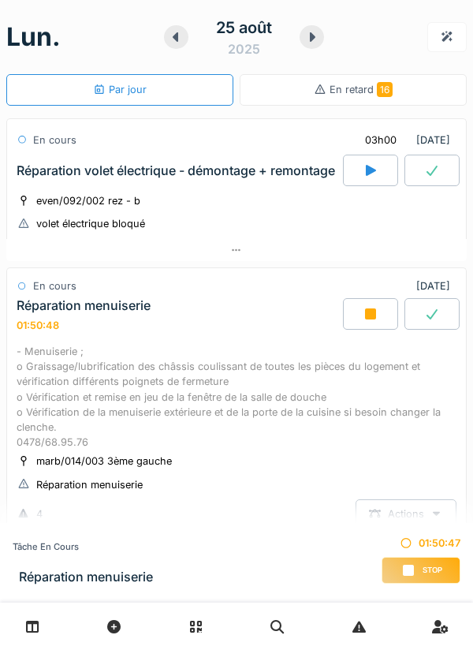  Describe the element at coordinates (432, 570) in the screenshot. I see `span: Stop` at that location.